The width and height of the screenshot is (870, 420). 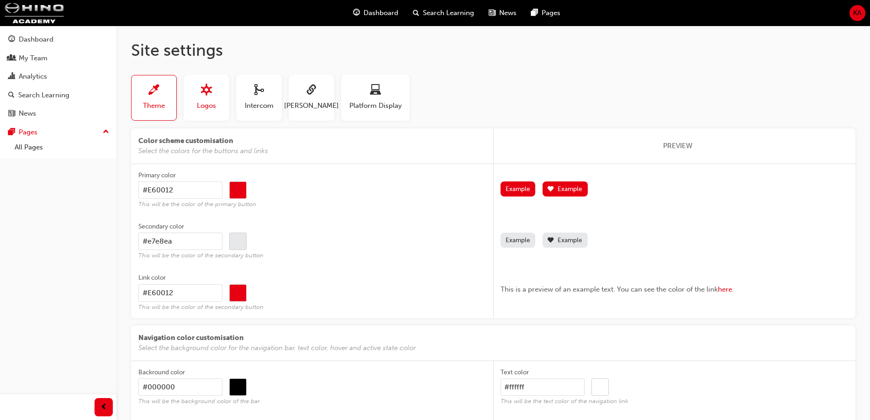 What do you see at coordinates (106, 132) in the screenshot?
I see `span: up-icon` at bounding box center [106, 132].